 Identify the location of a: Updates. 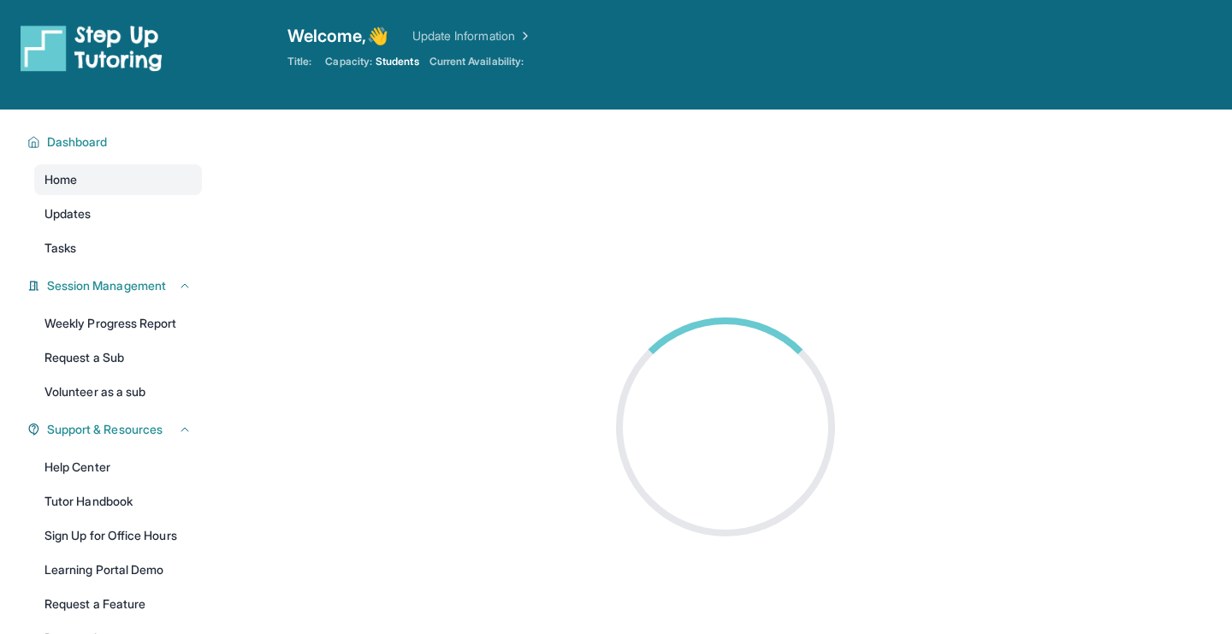
(118, 214).